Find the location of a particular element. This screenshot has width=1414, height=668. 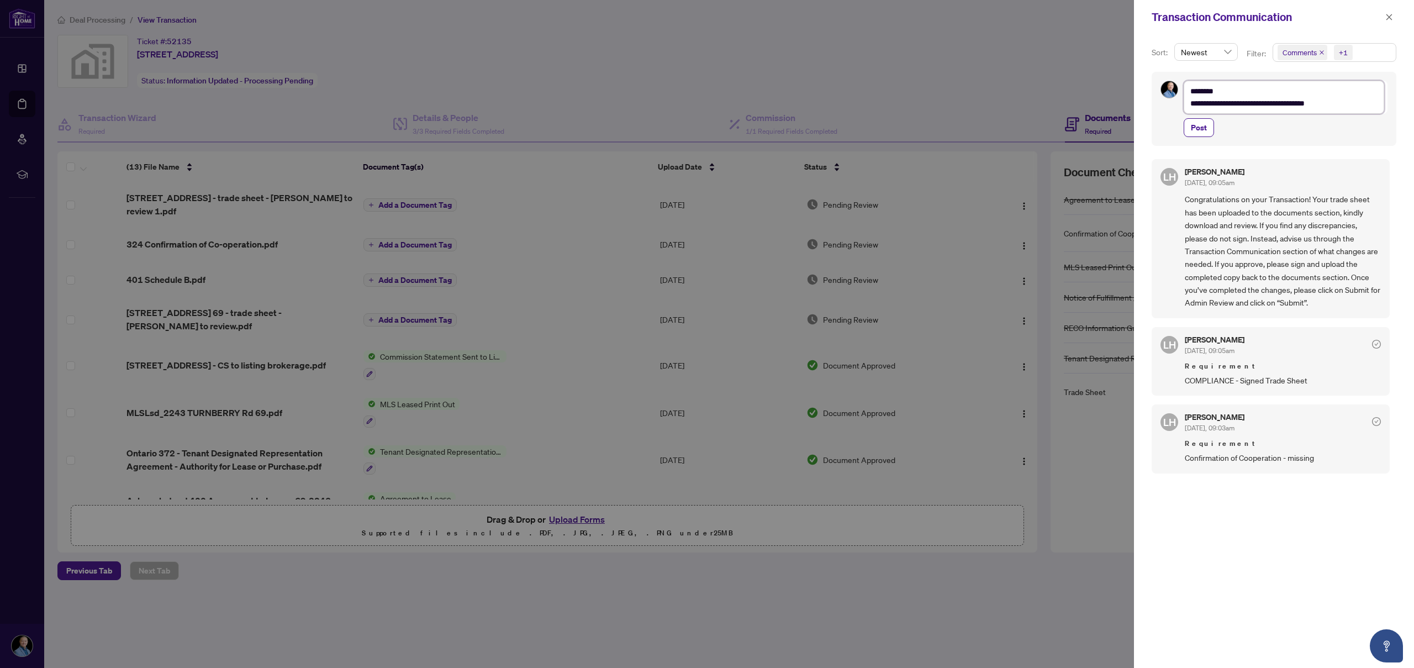

span: COMPLIANCE - Signed Trade Sheet is located at coordinates (1283, 380).